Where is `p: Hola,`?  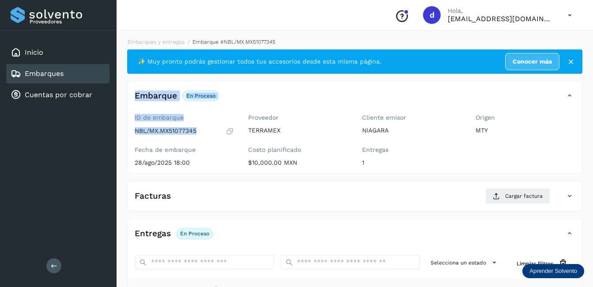 p: Hola, is located at coordinates (501, 11).